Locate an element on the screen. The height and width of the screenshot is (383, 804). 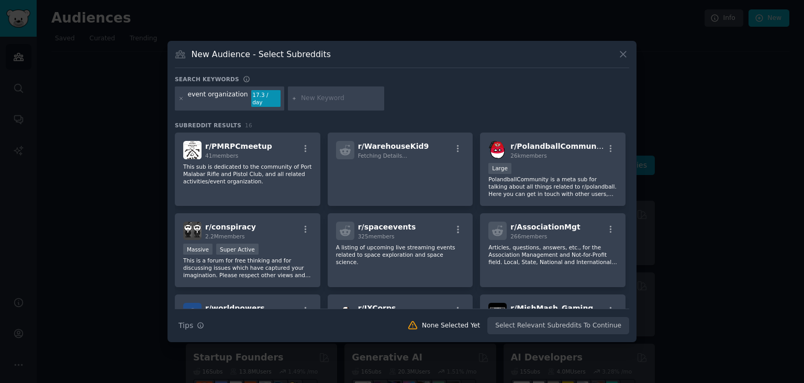
h3: New Audience - Select Subreddits is located at coordinates (261, 54).